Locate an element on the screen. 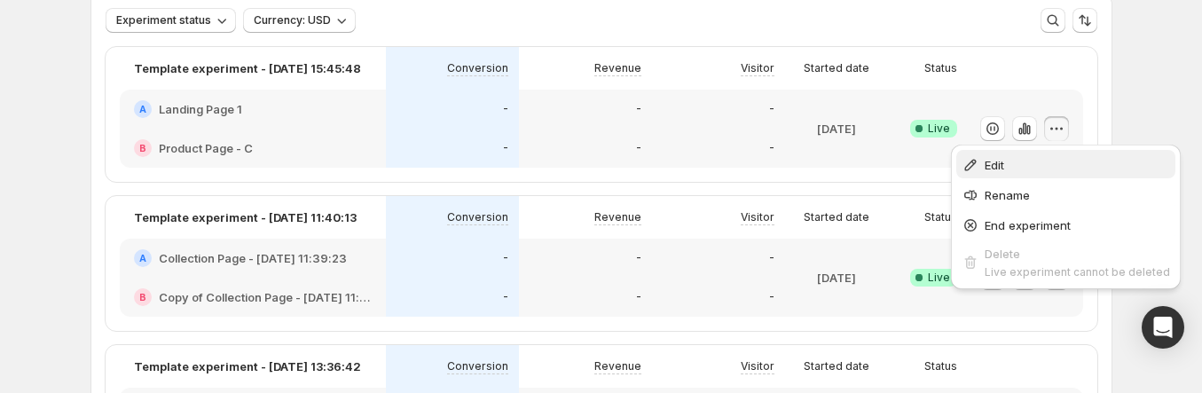 Image resolution: width=1202 pixels, height=393 pixels. span: Edit is located at coordinates (995, 165).